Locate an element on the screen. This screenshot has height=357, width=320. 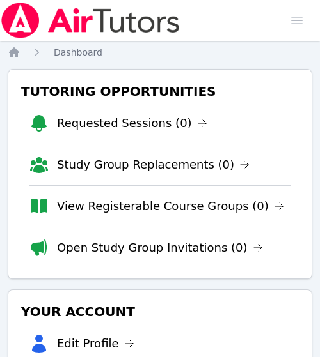
h3: Tutoring Opportunities is located at coordinates (160, 91).